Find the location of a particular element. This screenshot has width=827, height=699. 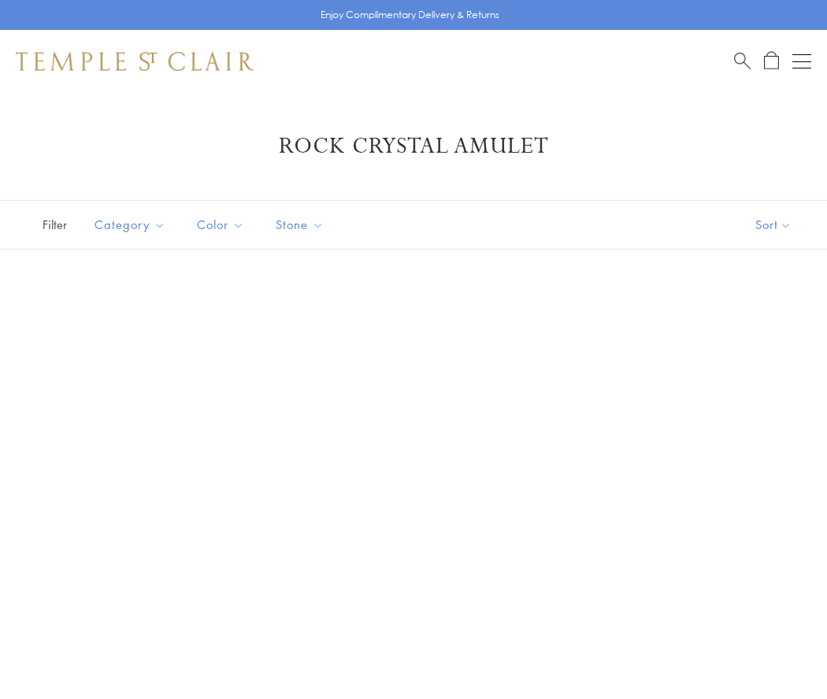

p: Enjoy Complimentary Delivery & Returns is located at coordinates (410, 15).